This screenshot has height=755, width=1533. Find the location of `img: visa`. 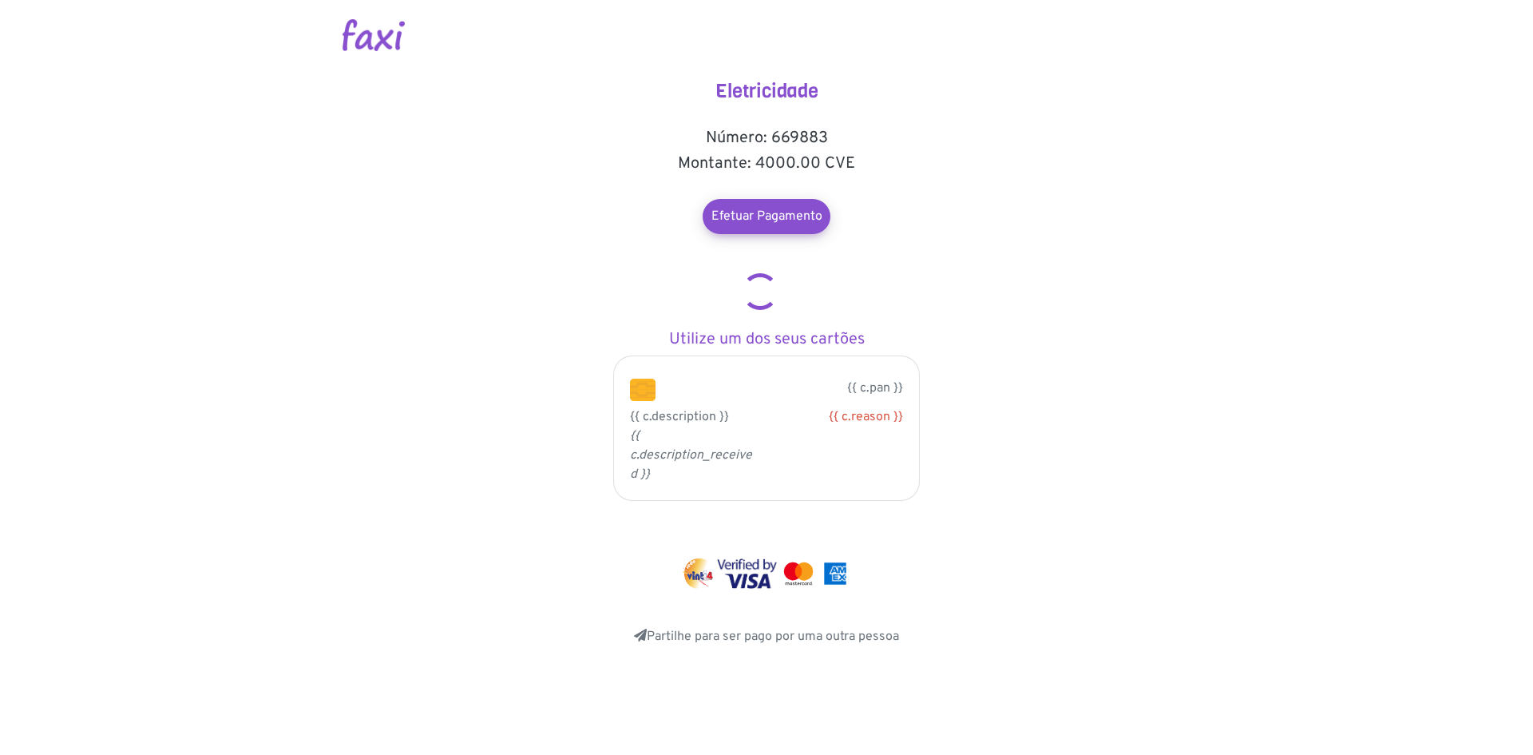

img: visa is located at coordinates (747, 573).